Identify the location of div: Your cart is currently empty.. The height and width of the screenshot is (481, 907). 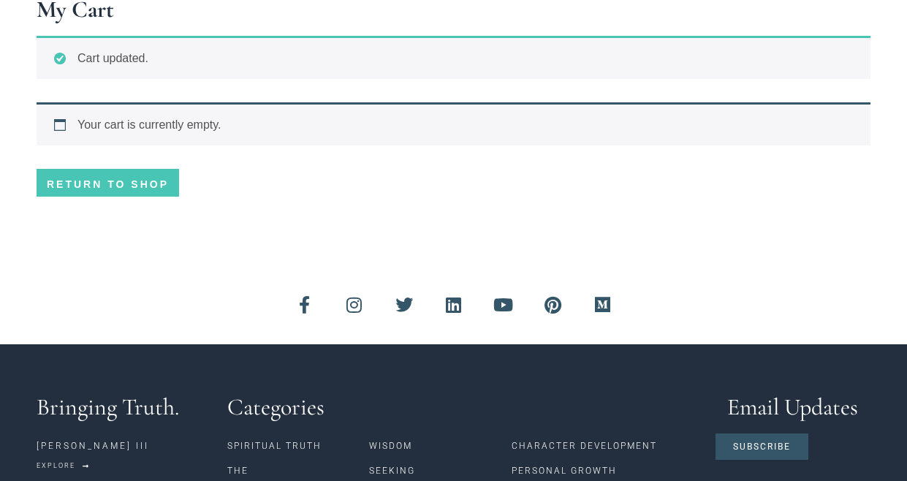
(453, 123).